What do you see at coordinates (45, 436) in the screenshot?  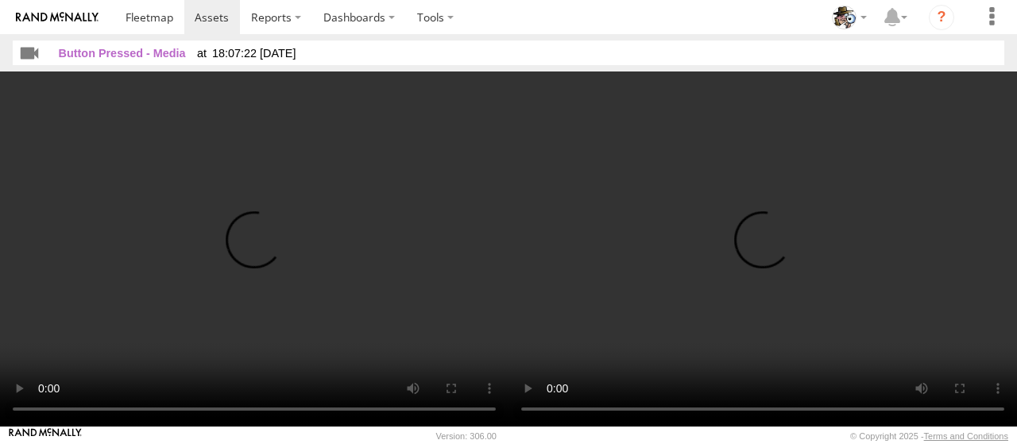 I see `a: Visit our Website` at bounding box center [45, 436].